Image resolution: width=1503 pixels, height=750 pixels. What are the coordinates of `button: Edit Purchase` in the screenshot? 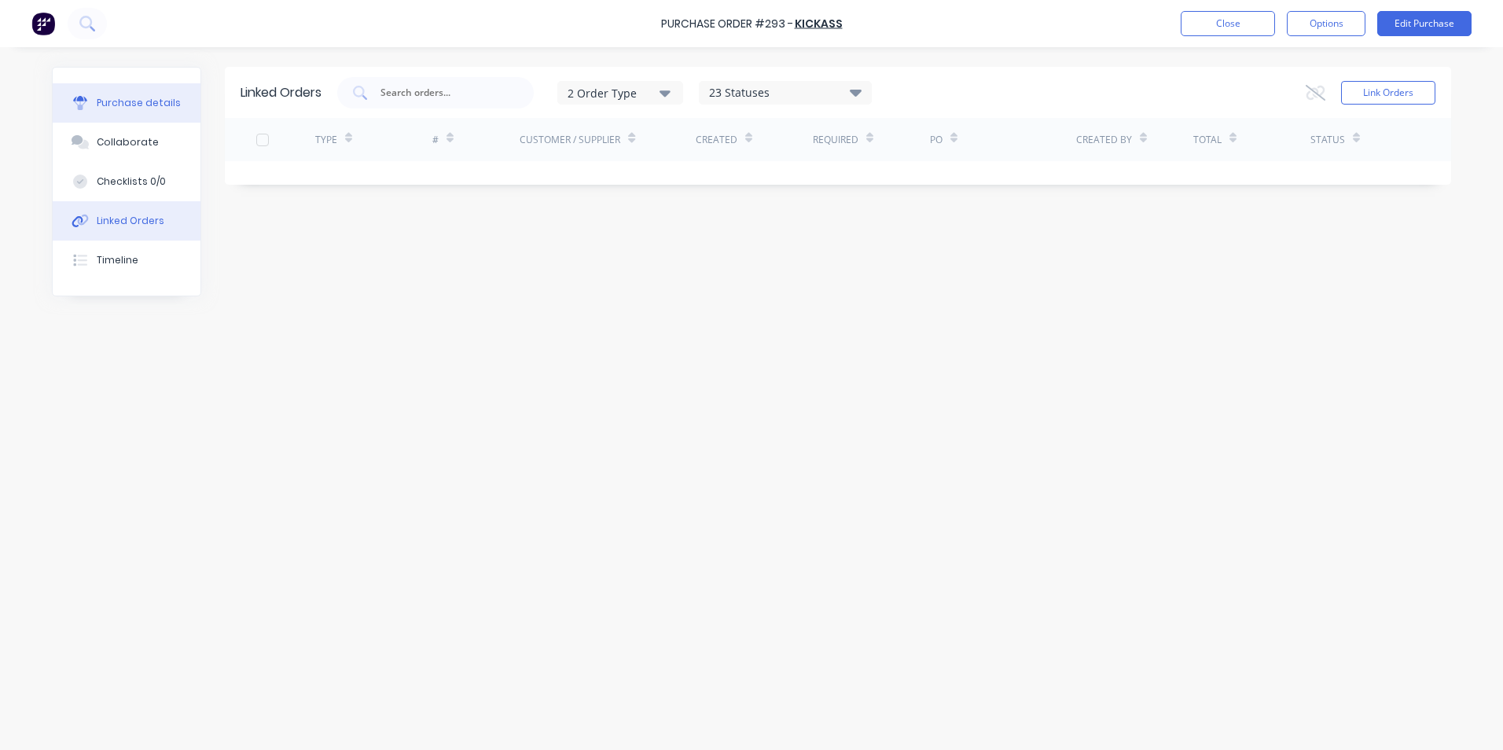 It's located at (1425, 24).